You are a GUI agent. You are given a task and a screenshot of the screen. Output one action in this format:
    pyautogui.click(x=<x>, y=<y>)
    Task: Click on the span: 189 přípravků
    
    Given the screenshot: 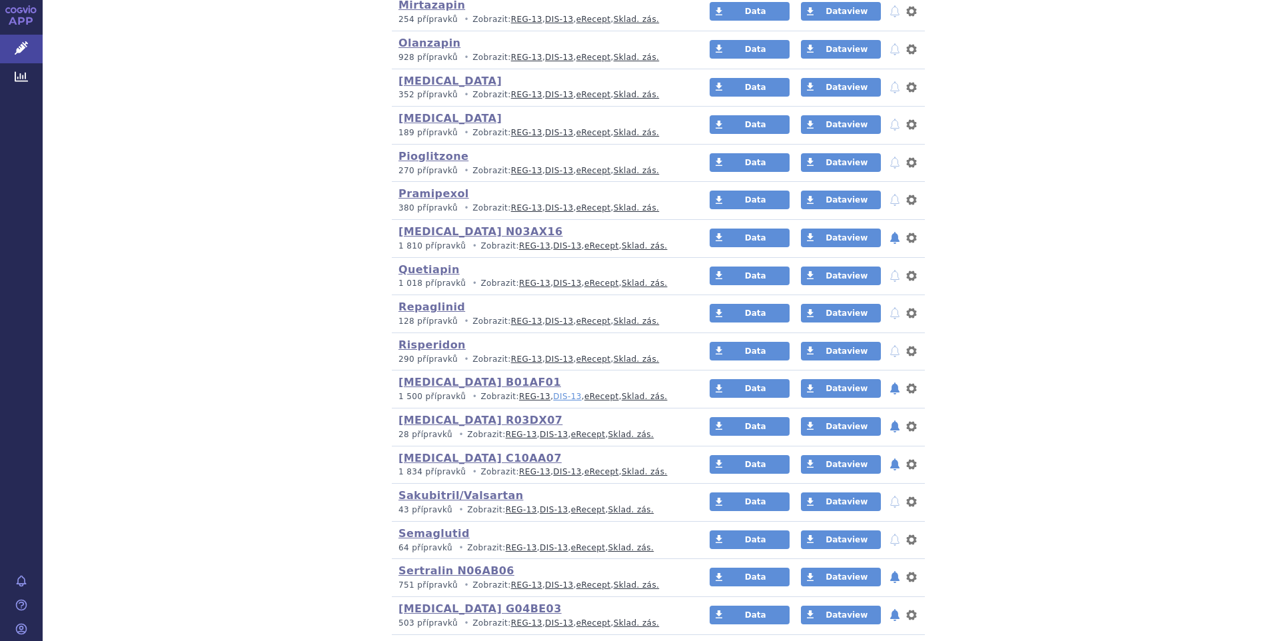 What is the action you would take?
    pyautogui.click(x=428, y=133)
    